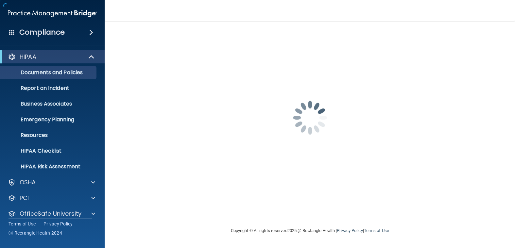  Describe the element at coordinates (51, 182) in the screenshot. I see `a: OSHA` at that location.